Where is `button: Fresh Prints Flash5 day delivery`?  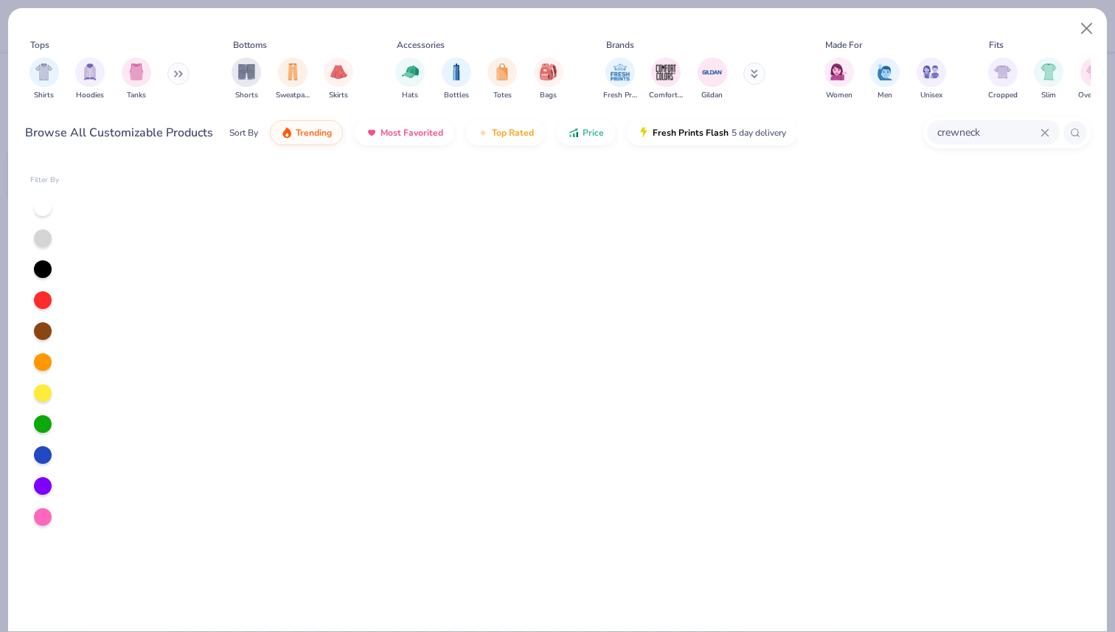 button: Fresh Prints Flash5 day delivery is located at coordinates (712, 133).